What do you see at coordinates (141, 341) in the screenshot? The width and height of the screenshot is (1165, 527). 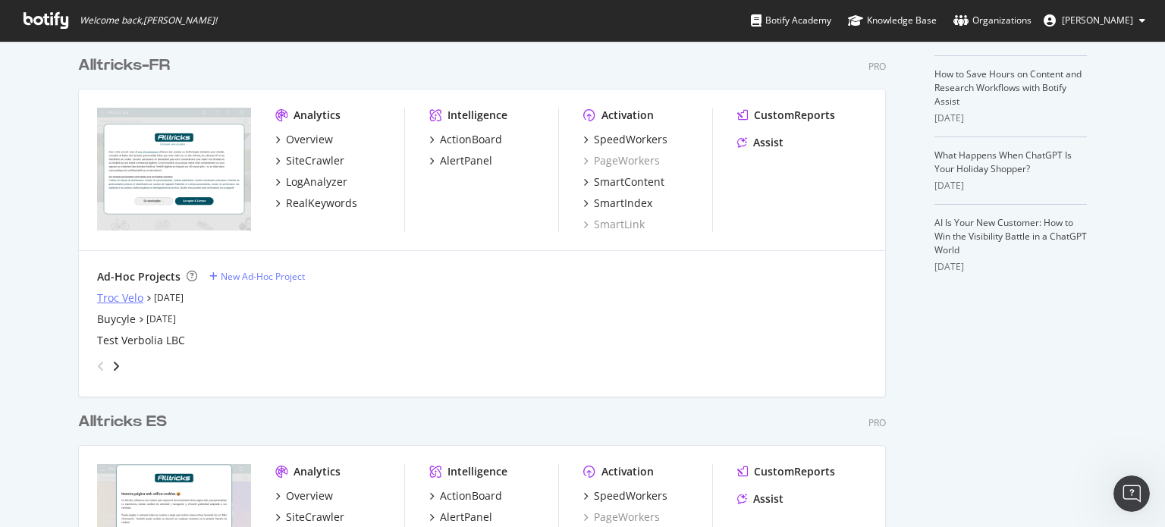 I see `a: Test Verbolia LBC` at bounding box center [141, 341].